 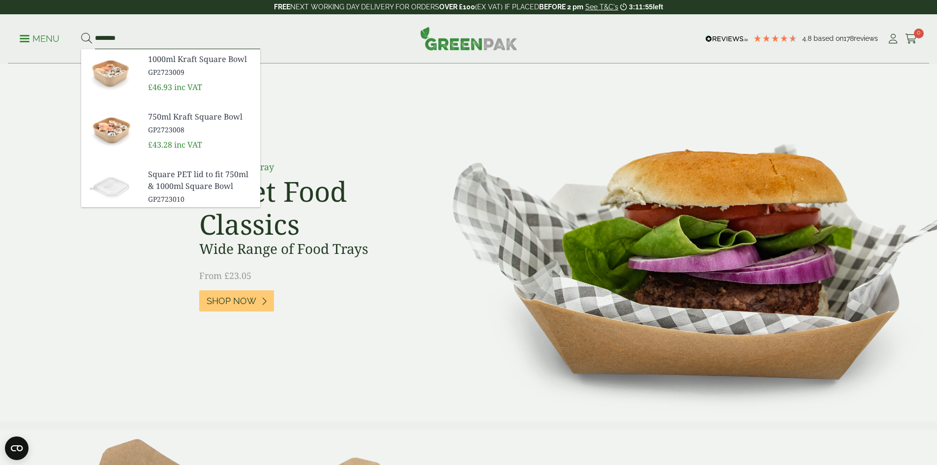 What do you see at coordinates (775, 38) in the screenshot?
I see `div: 4.78 Stars` at bounding box center [775, 38].